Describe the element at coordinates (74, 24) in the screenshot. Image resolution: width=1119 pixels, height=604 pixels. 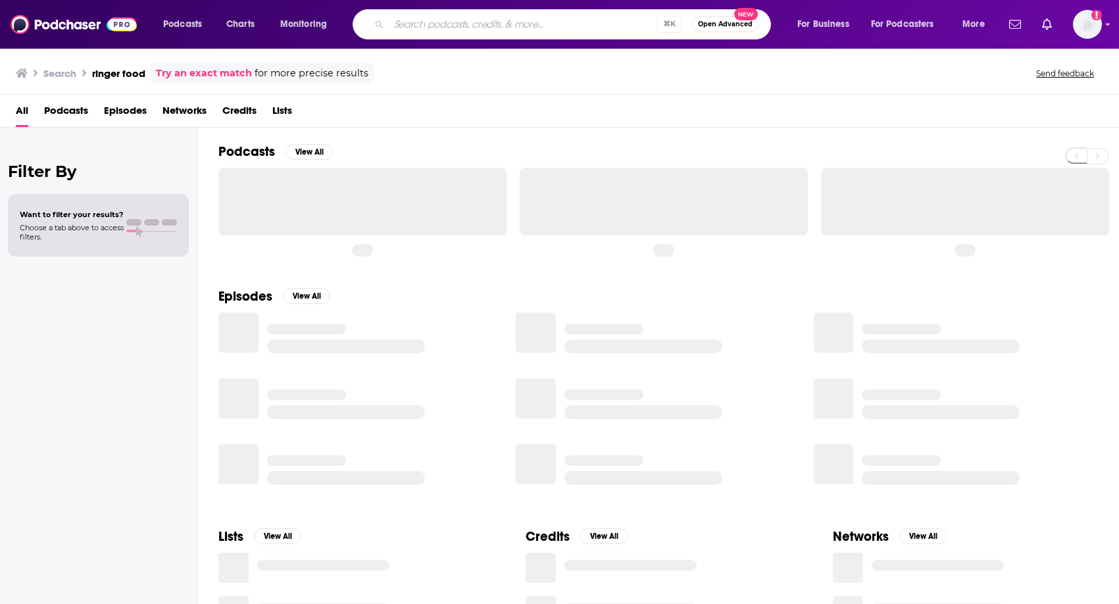
I see `a: Podchaser - Follow, Share and Rate Podcasts` at that location.